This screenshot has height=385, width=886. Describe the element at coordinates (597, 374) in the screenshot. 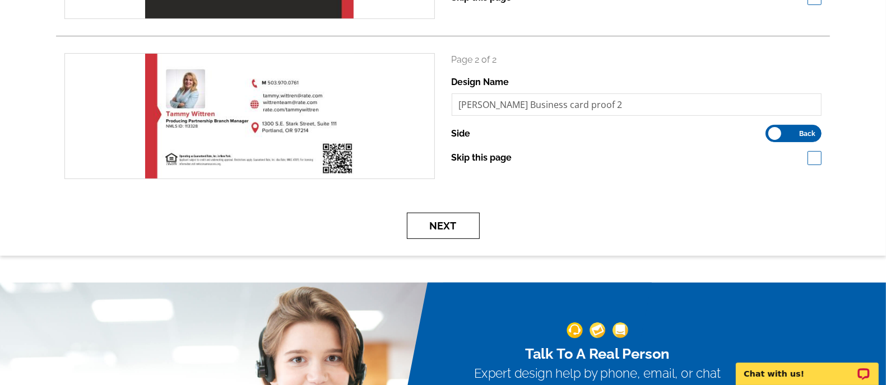

I see `h3: Expert design help by phone, email, or chat` at that location.